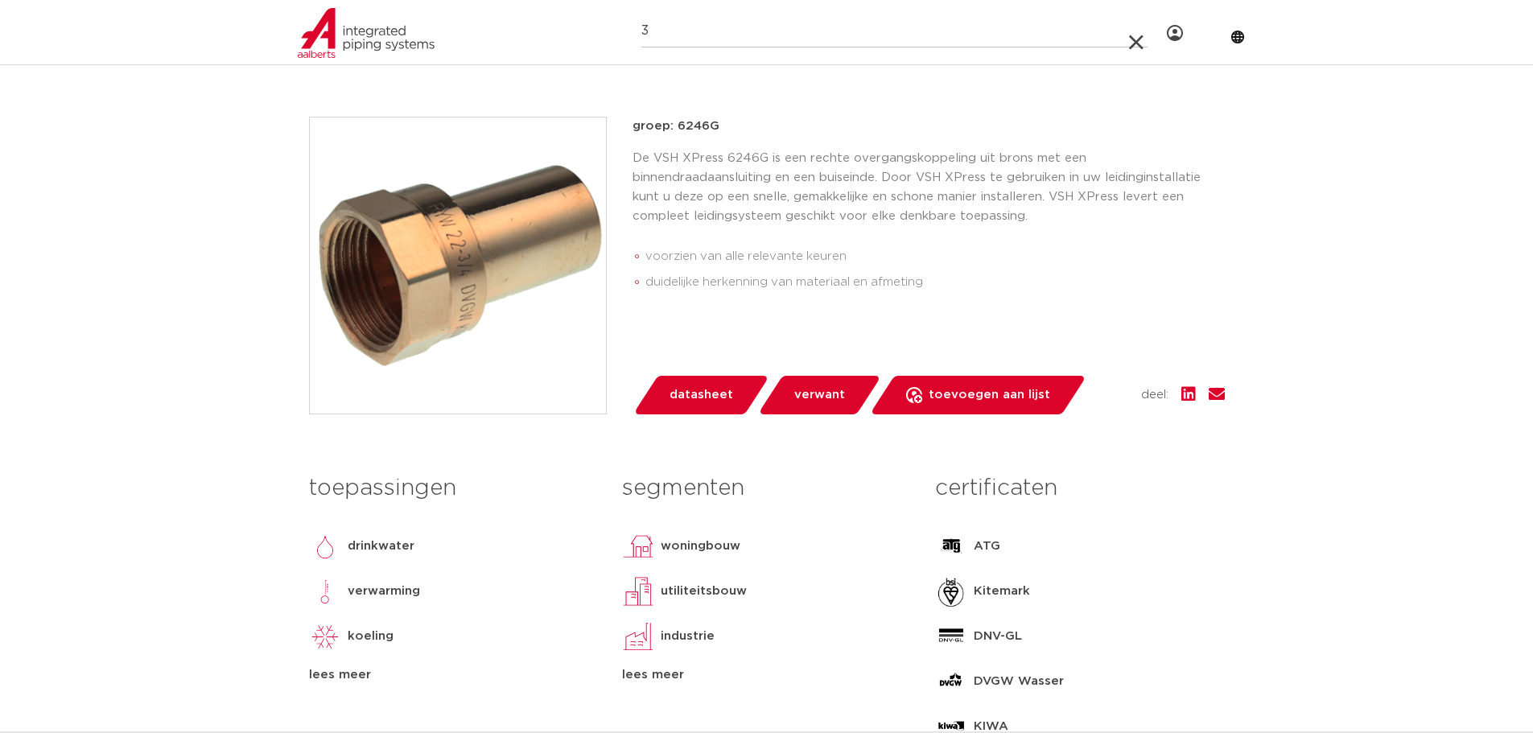  Describe the element at coordinates (929, 126) in the screenshot. I see `p: groep: 6246G` at that location.